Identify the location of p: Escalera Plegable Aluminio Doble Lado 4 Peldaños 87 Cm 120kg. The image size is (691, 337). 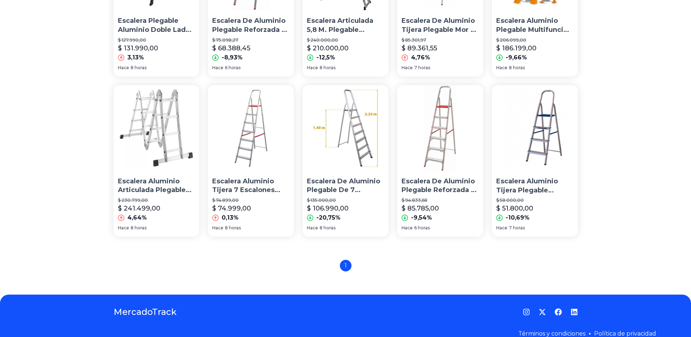
(156, 25).